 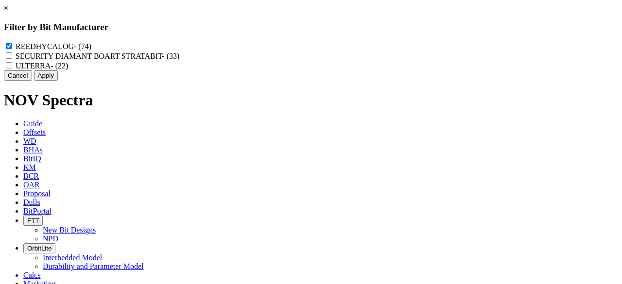 What do you see at coordinates (32, 185) in the screenshot?
I see `span: OAR` at bounding box center [32, 185].